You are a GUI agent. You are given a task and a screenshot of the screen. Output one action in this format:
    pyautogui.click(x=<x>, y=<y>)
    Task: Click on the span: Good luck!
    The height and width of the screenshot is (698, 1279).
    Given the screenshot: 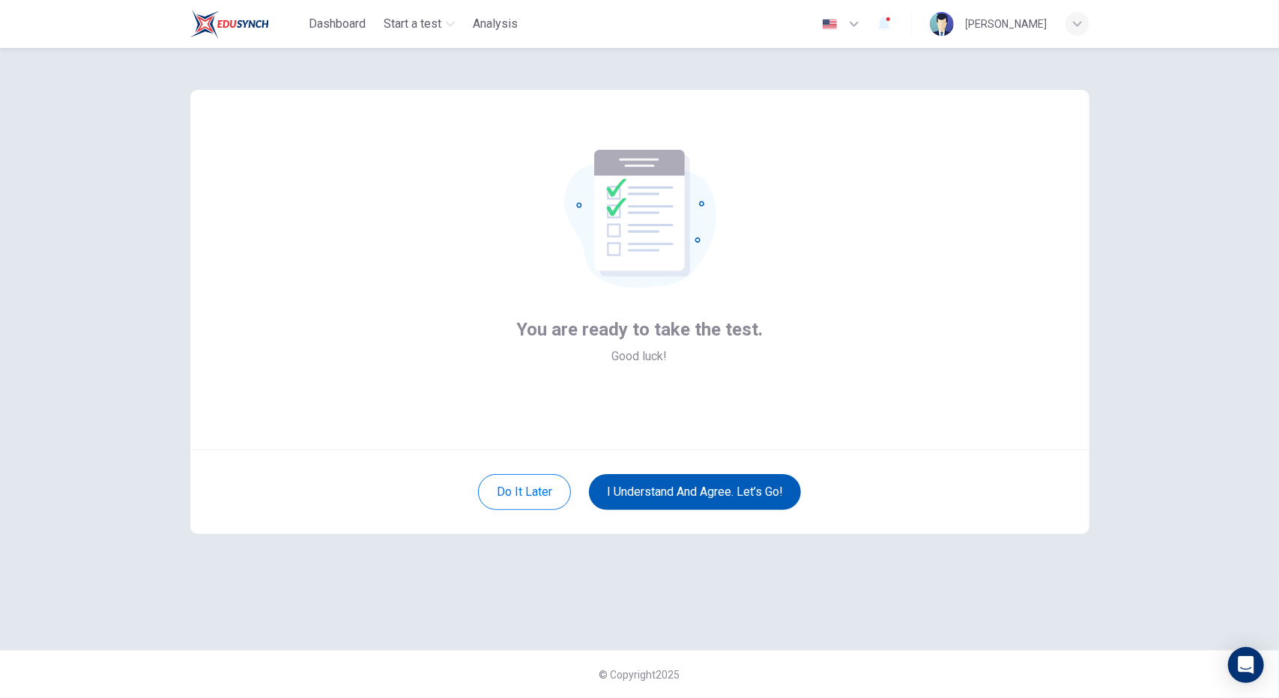 What is the action you would take?
    pyautogui.click(x=640, y=357)
    